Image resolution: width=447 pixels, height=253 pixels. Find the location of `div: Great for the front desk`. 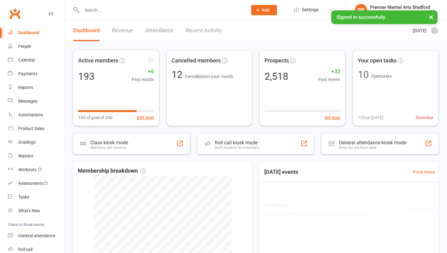

div: Great for the front desk is located at coordinates (373, 147).